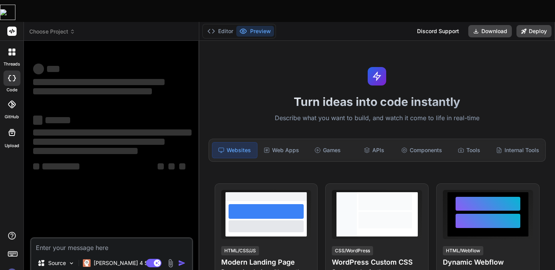  I want to click on div: HTML/CSS/JS, so click(240, 251).